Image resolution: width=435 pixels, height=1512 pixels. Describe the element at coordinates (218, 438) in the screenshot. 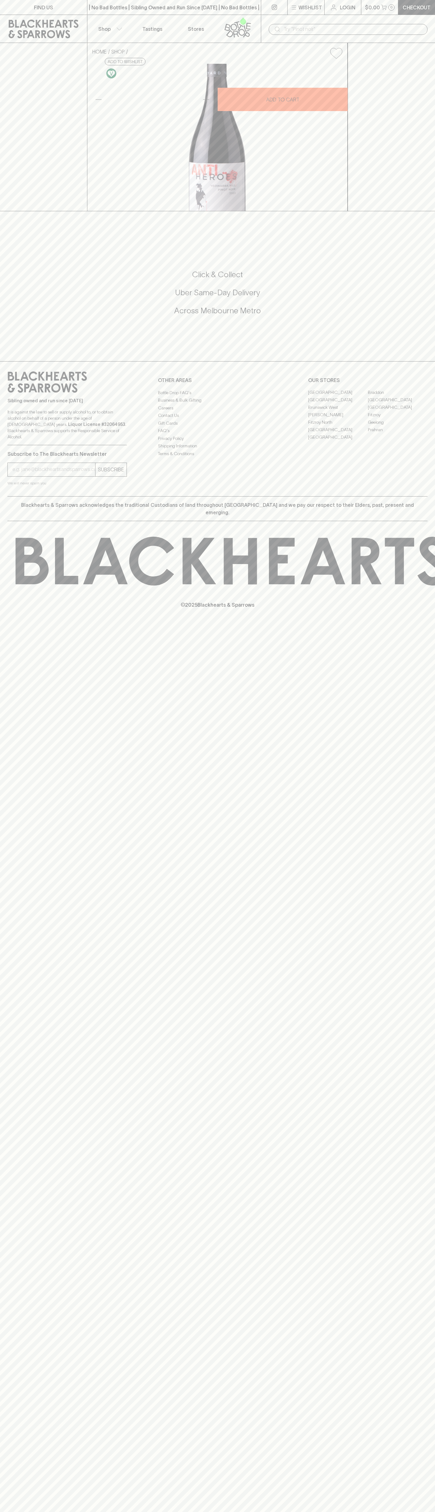

I see `a: Privacy Policy` at that location.